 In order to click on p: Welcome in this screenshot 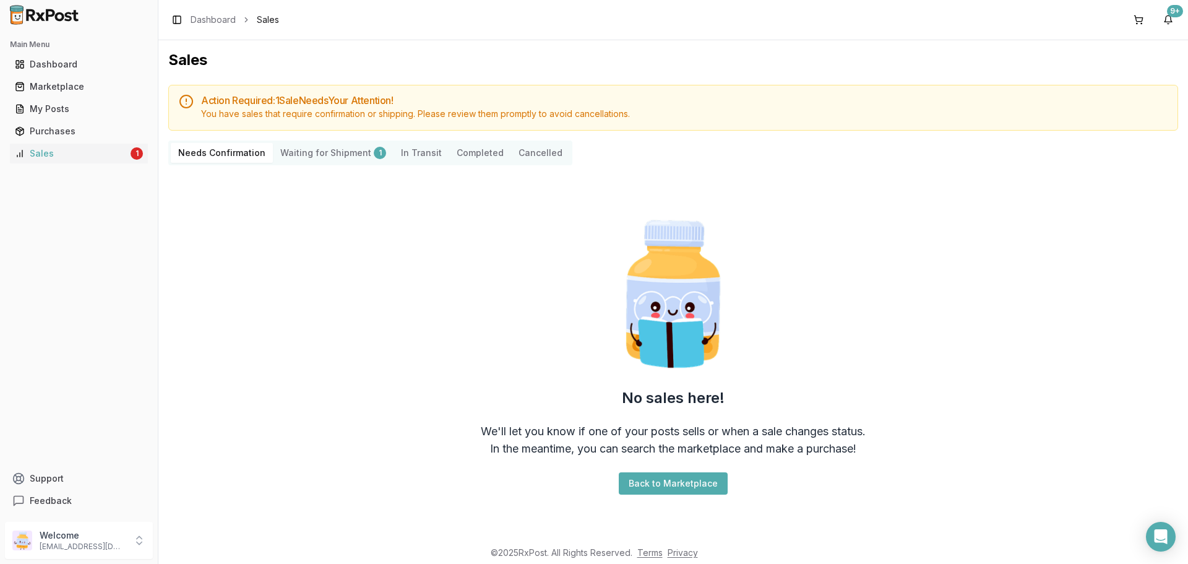, I will do `click(82, 535)`.